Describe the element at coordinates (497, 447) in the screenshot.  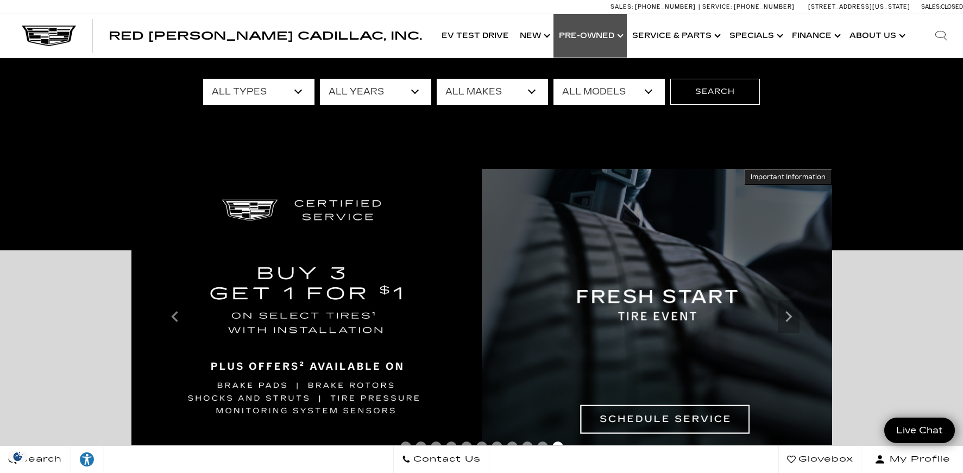
I see `span: Go to slide 7` at that location.